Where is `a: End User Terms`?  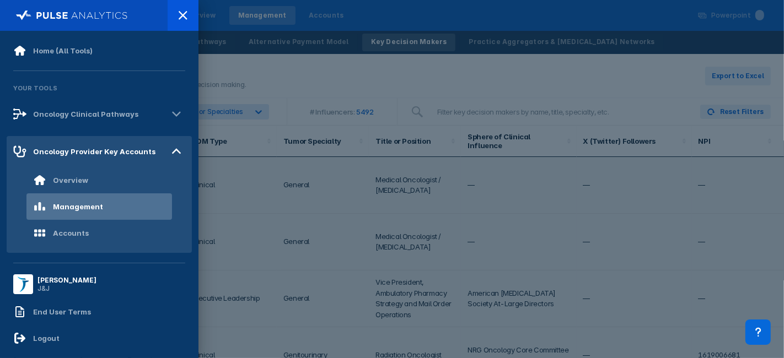 a: End User Terms is located at coordinates (99, 312).